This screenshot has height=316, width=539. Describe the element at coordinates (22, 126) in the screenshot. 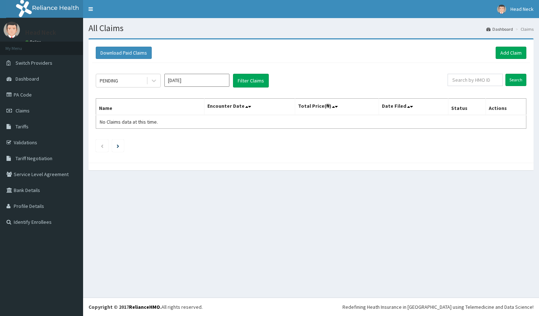

I see `span: Tariffs` at that location.